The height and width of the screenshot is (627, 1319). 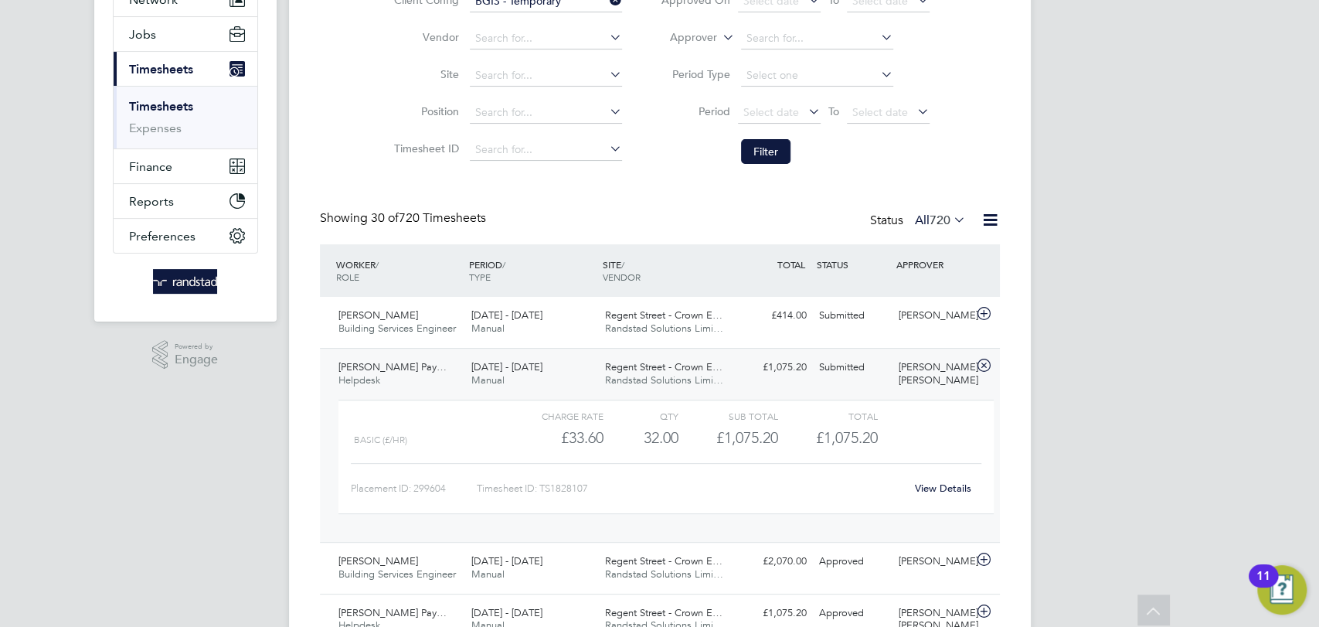 I want to click on div: Charge rate, so click(x=552, y=416).